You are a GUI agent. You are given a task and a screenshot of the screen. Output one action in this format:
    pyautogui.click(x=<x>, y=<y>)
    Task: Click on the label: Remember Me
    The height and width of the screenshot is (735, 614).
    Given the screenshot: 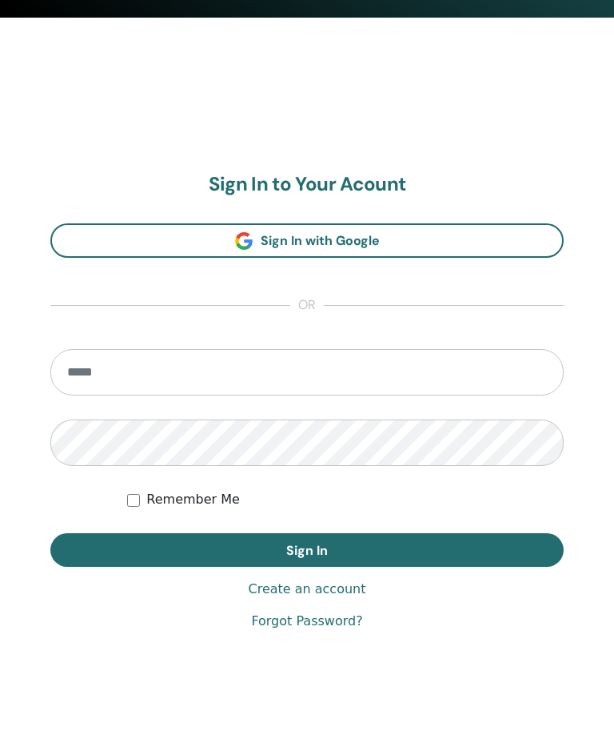 What is the action you would take?
    pyautogui.click(x=193, y=501)
    